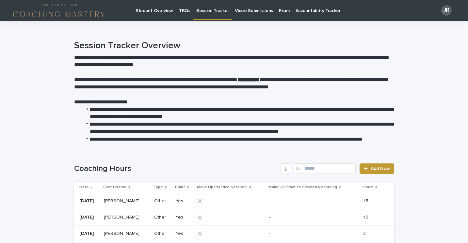 The width and height of the screenshot is (468, 243). Describe the element at coordinates (180, 187) in the screenshot. I see `p: Paid?` at that location.